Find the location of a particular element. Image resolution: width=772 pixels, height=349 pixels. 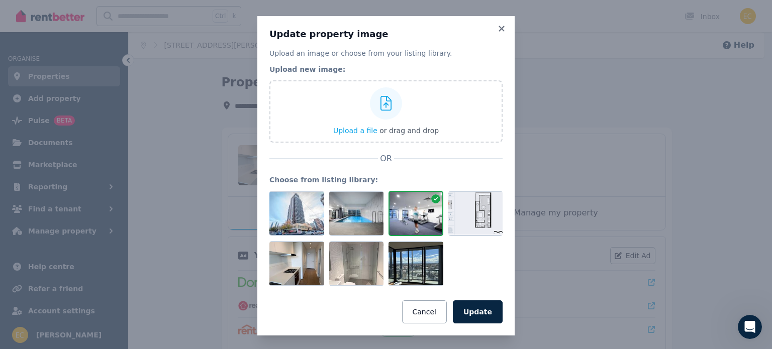

span: Upload a file is located at coordinates (355, 131).